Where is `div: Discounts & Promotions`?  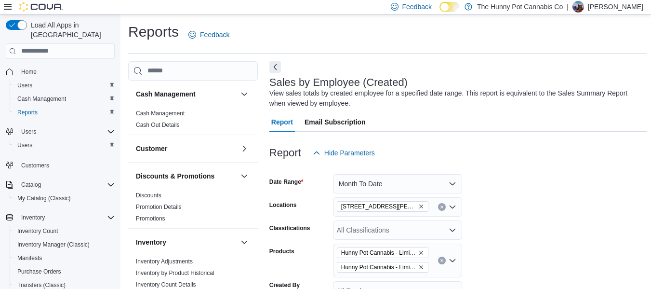
div: Discounts & Promotions is located at coordinates (193, 209).